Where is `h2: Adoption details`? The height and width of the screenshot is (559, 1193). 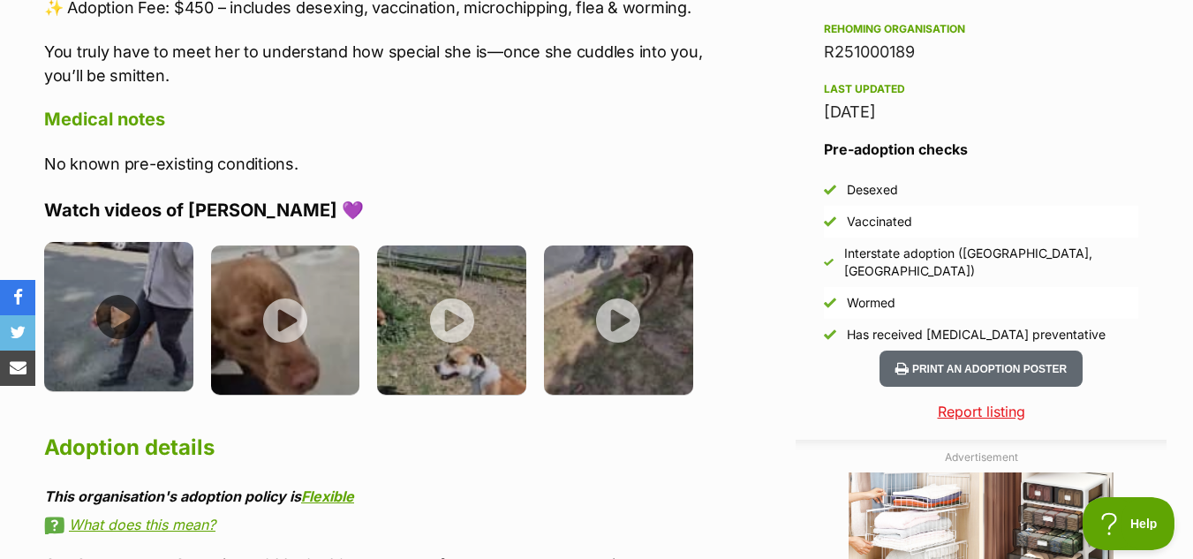 h2: Adoption details is located at coordinates (377, 448).